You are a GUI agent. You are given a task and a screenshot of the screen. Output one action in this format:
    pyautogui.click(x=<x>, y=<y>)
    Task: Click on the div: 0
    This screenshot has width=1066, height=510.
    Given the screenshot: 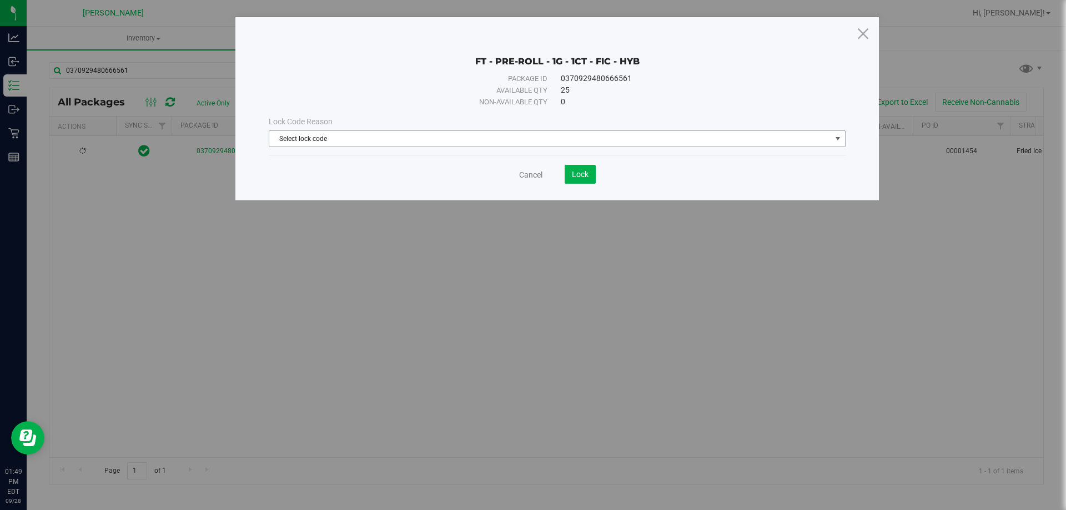 What is the action you would take?
    pyautogui.click(x=691, y=102)
    